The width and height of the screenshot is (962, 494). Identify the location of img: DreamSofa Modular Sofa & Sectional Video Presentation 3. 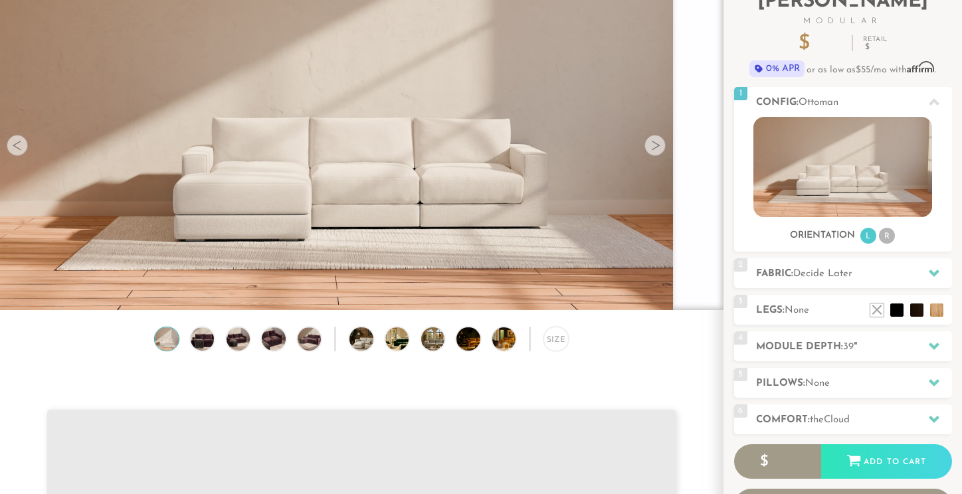
(442, 339).